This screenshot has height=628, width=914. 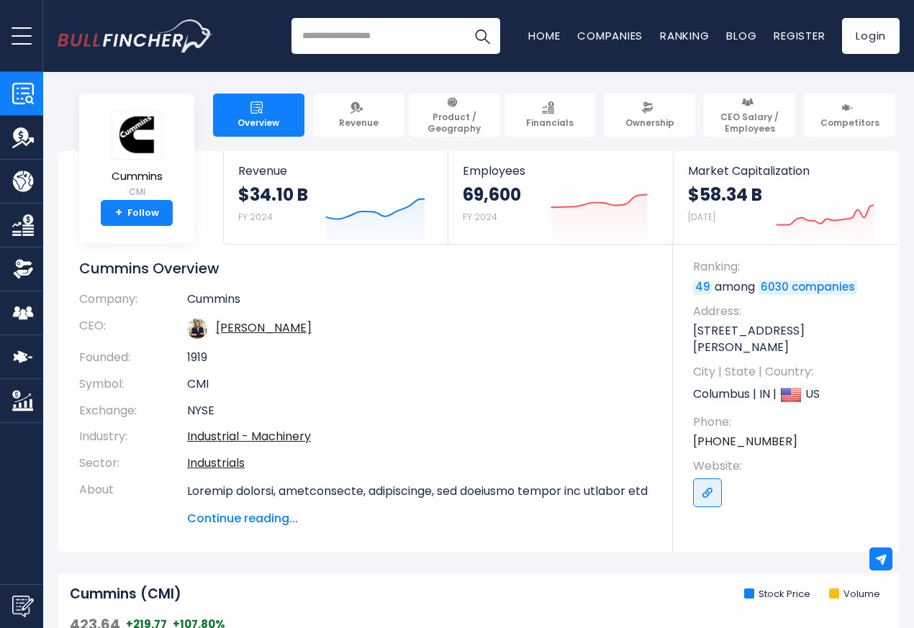 I want to click on a: Revenue, so click(x=358, y=115).